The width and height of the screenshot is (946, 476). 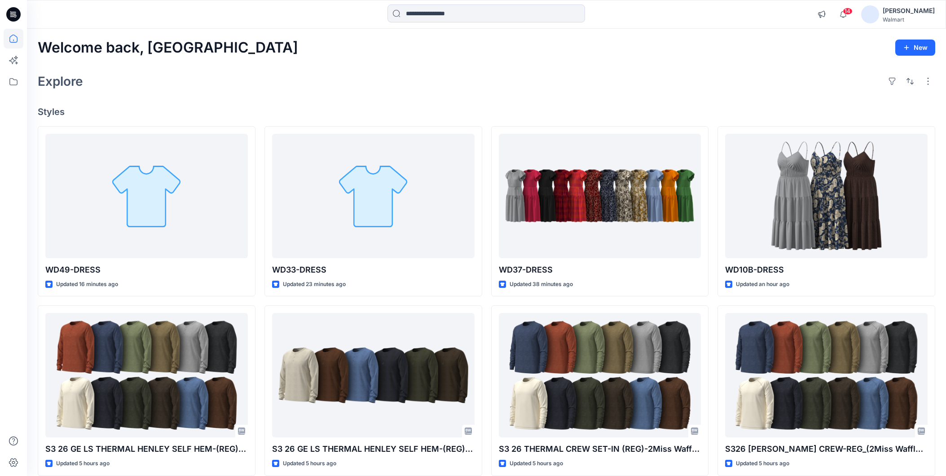 What do you see at coordinates (848, 11) in the screenshot?
I see `span: 14` at bounding box center [848, 11].